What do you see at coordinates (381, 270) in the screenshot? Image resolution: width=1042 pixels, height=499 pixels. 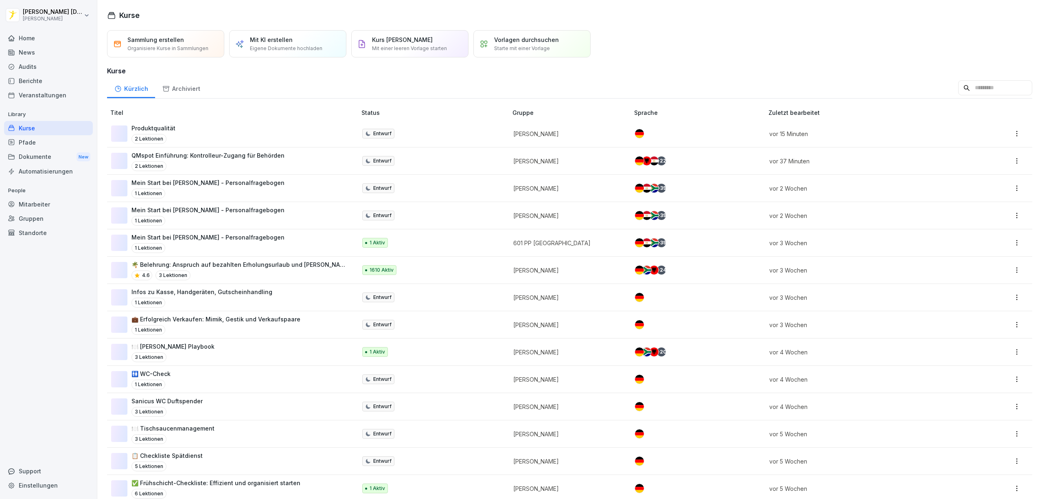 I see `p: 1610 Aktiv` at bounding box center [381, 270].